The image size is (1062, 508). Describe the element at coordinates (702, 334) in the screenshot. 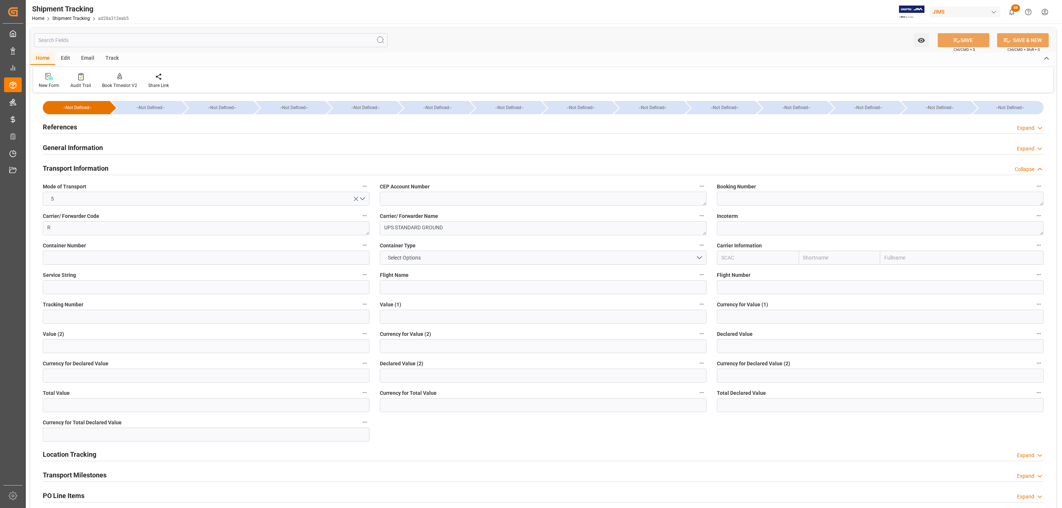

I see `button: Currency for Value (2)` at that location.